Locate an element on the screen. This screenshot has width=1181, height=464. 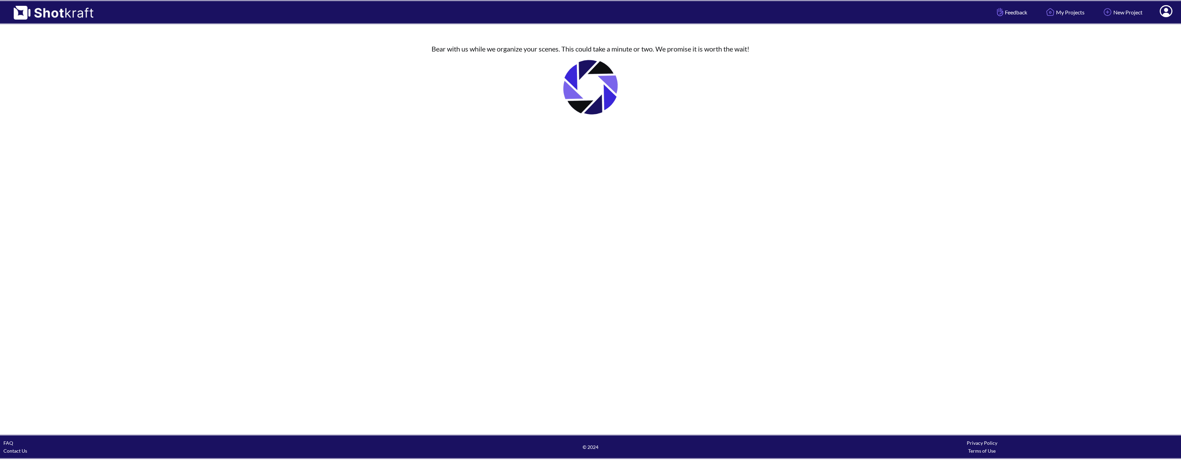
span: Feedback is located at coordinates (1011, 12).